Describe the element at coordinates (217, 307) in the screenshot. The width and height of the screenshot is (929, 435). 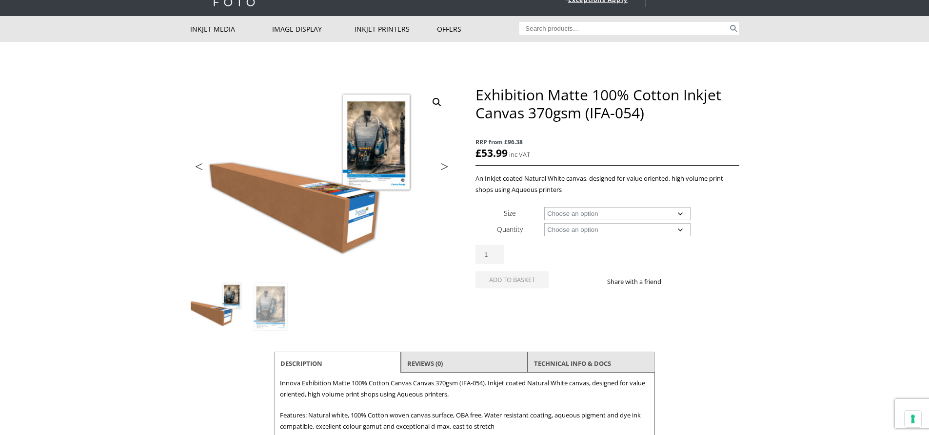
I see `img: Exhibition Matte 100% Cotton Inkjet Canvas 370gsm (IFA-054)` at that location.